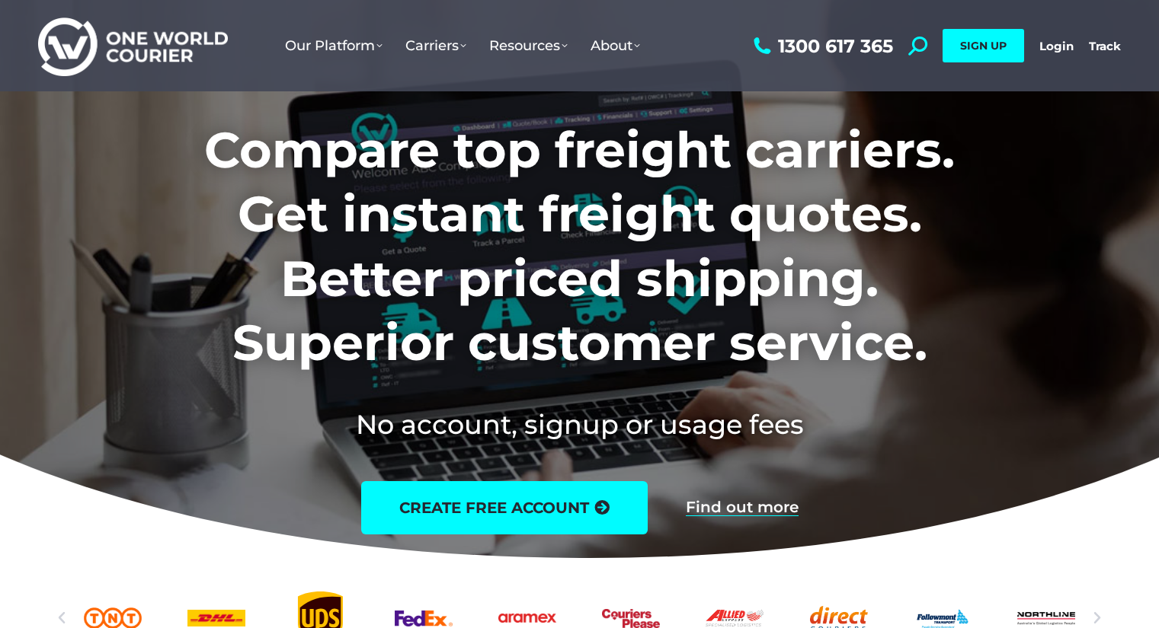 Image resolution: width=1159 pixels, height=628 pixels. Describe the element at coordinates (615, 46) in the screenshot. I see `span: About` at that location.